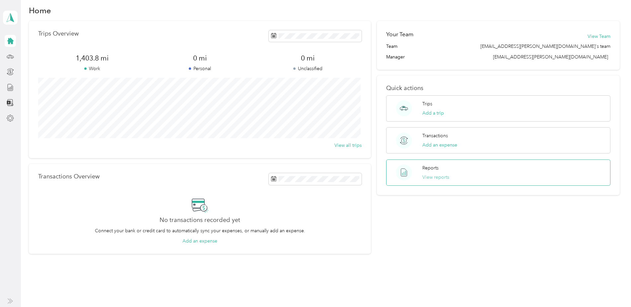 The width and height of the screenshot is (631, 307). What do you see at coordinates (400, 34) in the screenshot?
I see `h2: Your Team` at bounding box center [400, 34].